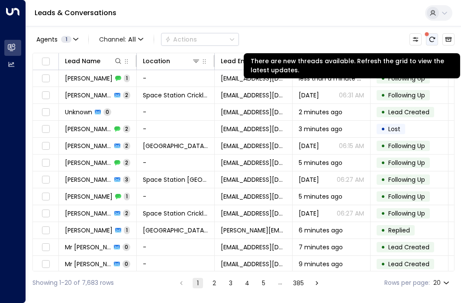  I want to click on button: Go to page 2, so click(214, 283).